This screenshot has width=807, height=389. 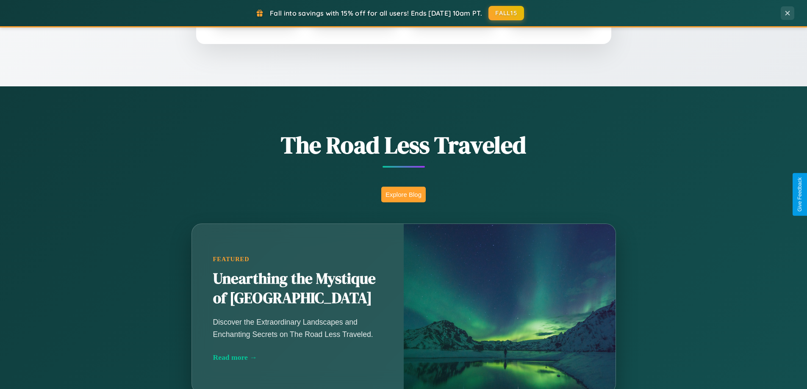 I want to click on div: Read more →, so click(x=298, y=357).